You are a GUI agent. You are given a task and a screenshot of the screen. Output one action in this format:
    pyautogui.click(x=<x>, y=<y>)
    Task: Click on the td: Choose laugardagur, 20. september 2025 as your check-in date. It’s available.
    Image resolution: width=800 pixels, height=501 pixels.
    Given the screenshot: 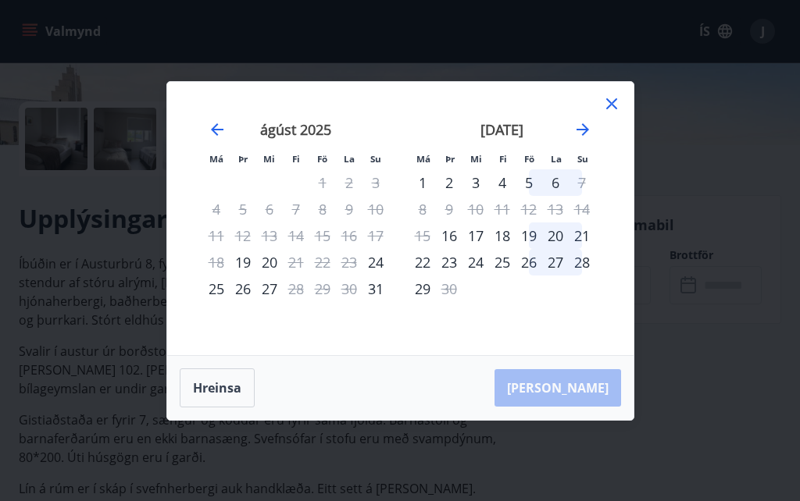 What is the action you would take?
    pyautogui.click(x=555, y=236)
    